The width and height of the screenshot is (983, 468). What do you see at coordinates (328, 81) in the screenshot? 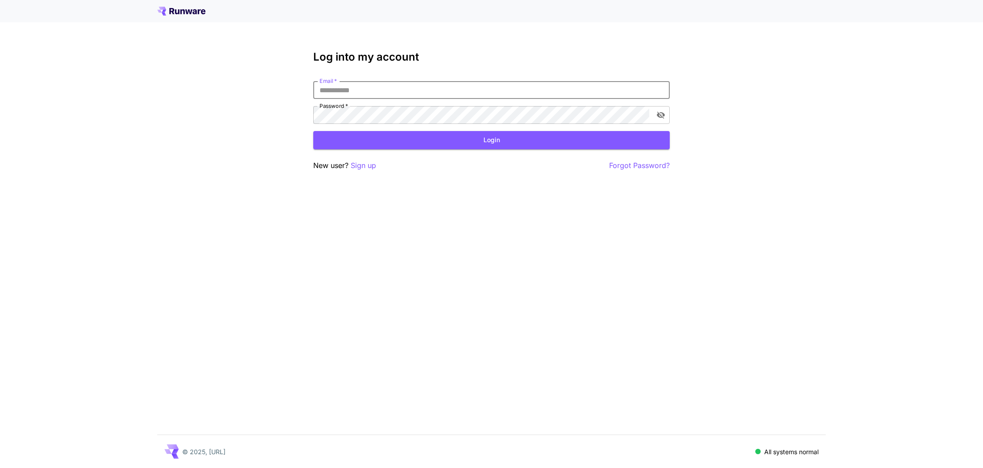
I see `label: Email` at bounding box center [328, 81].